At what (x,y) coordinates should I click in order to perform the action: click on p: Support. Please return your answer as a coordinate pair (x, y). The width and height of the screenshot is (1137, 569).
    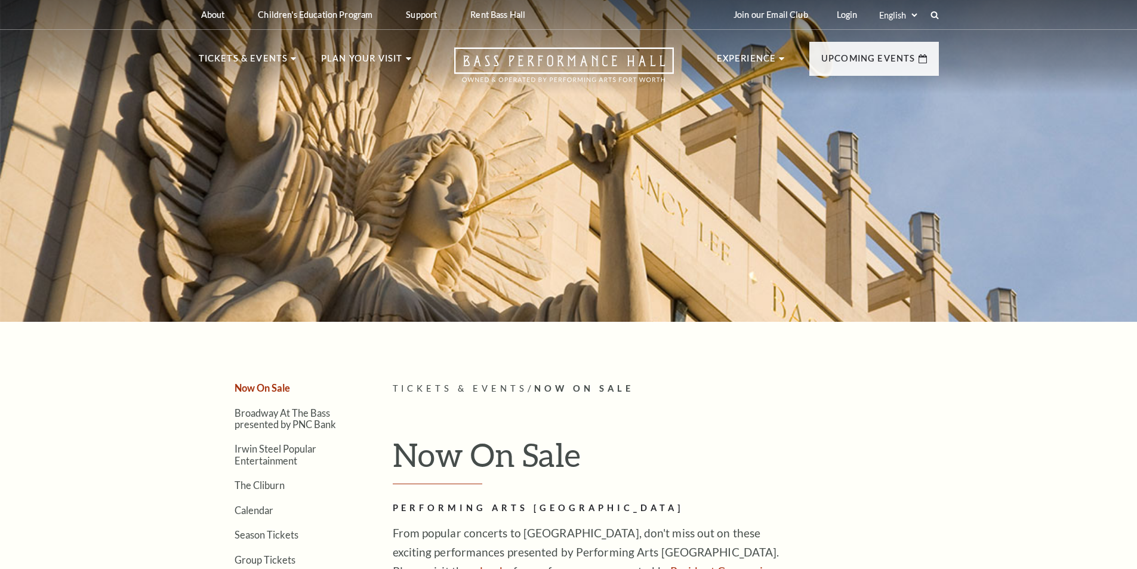
    Looking at the image, I should click on (421, 14).